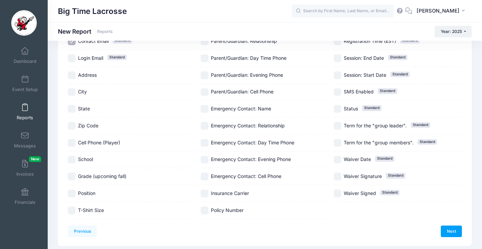  Describe the element at coordinates (71, 143) in the screenshot. I see `input: Cell Phone (Player)` at that location.